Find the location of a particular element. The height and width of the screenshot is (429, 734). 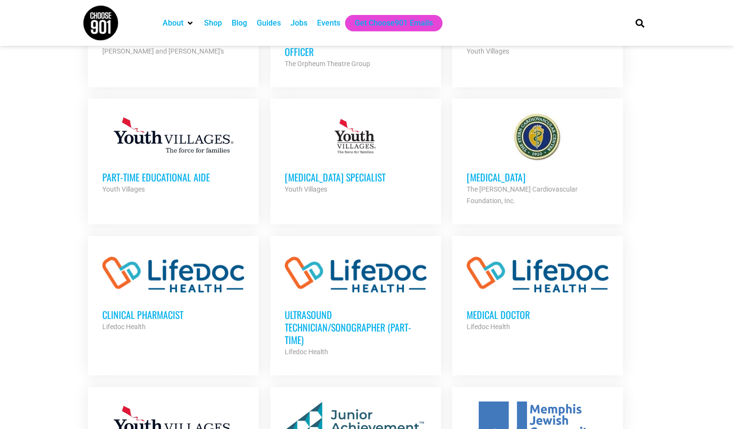

div: Guides is located at coordinates (269, 23).